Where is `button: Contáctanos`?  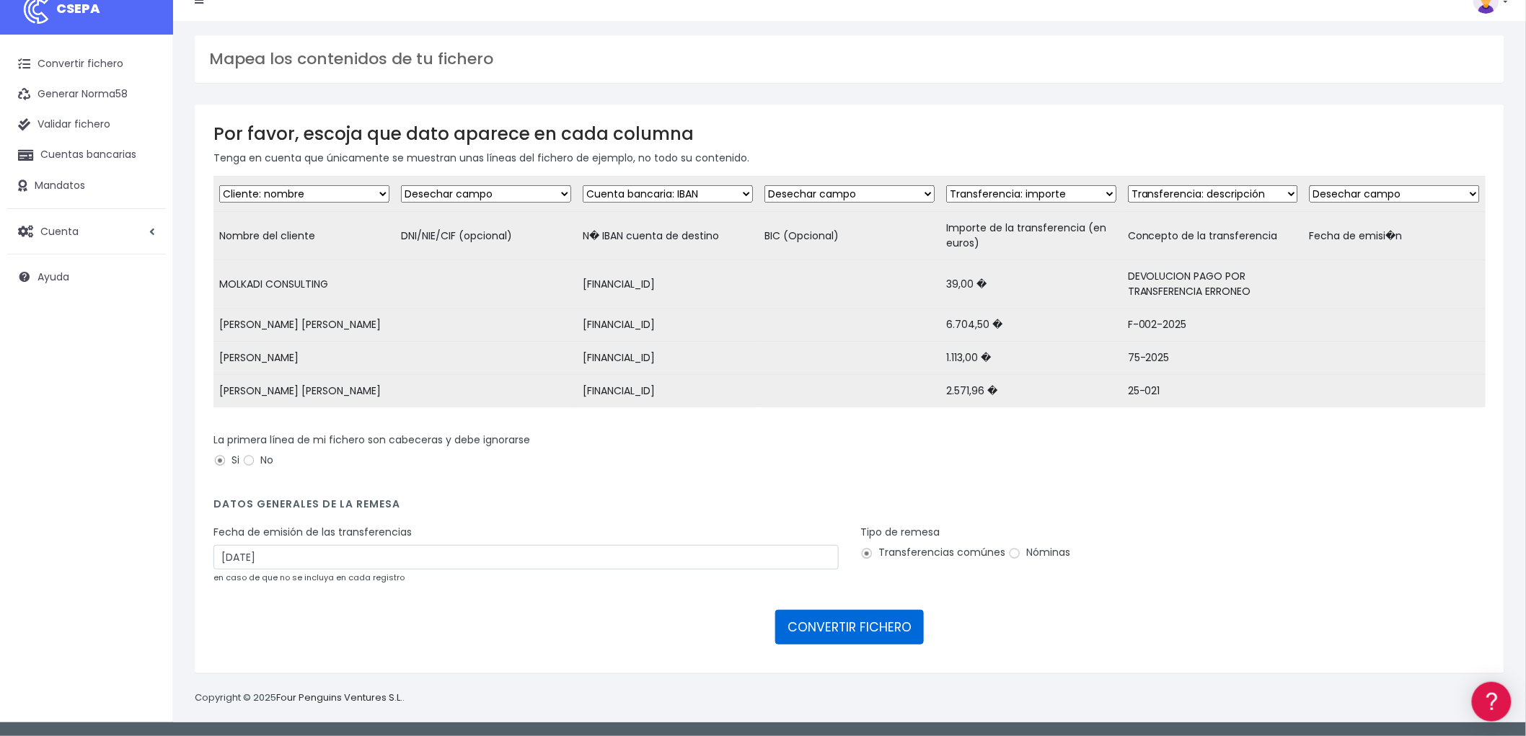 button: Contáctanos is located at coordinates (144, 398).